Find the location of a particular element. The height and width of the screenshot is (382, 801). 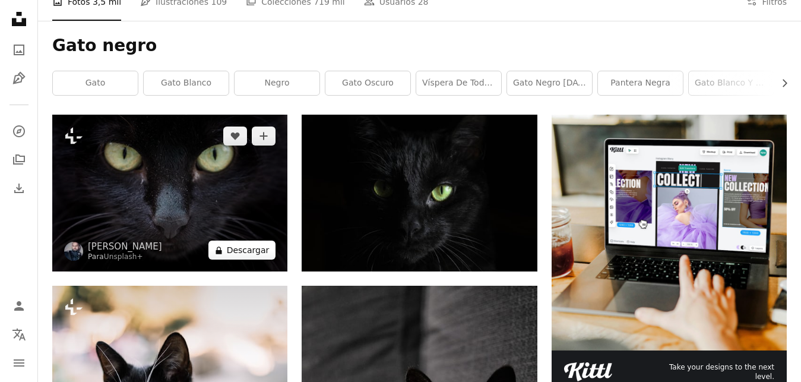

a: Inicio — Unsplash is located at coordinates (19, 20).